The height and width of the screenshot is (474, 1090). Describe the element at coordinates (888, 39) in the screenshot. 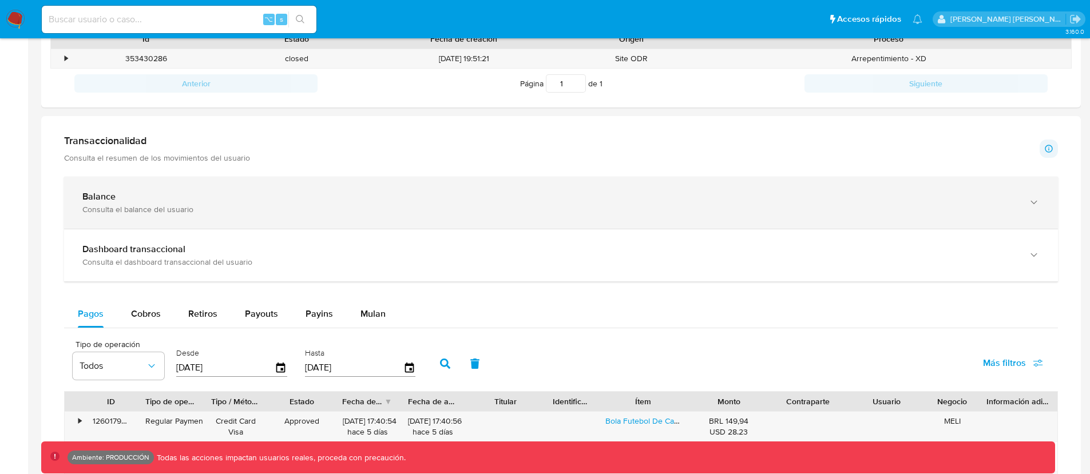

I see `div: Proceso` at that location.